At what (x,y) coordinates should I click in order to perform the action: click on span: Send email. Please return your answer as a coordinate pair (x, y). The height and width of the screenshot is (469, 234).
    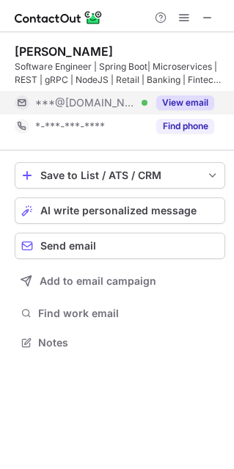
    Looking at the image, I should click on (68, 246).